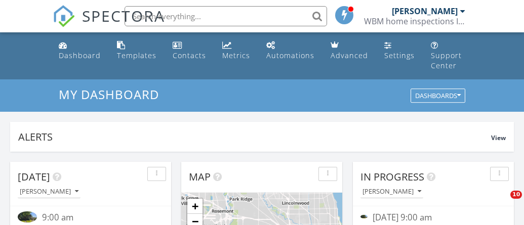 The width and height of the screenshot is (524, 225). Describe the element at coordinates (448, 56) in the screenshot. I see `a: Support Center` at that location.